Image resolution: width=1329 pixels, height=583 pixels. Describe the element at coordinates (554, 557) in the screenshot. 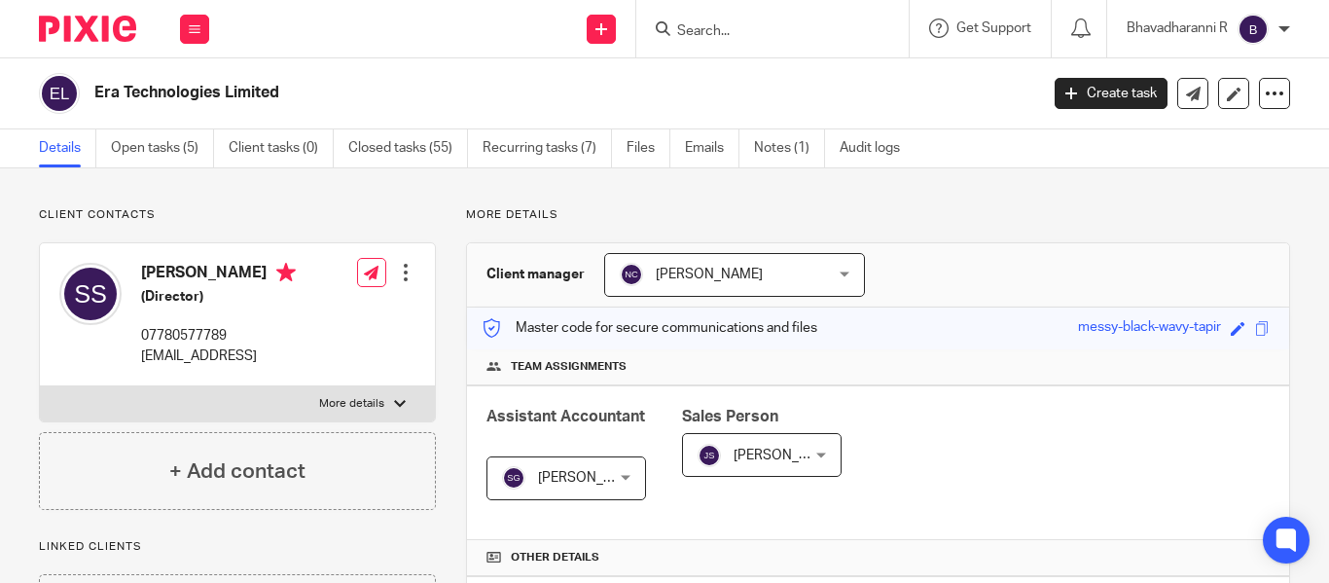

I see `span: Other details` at that location.